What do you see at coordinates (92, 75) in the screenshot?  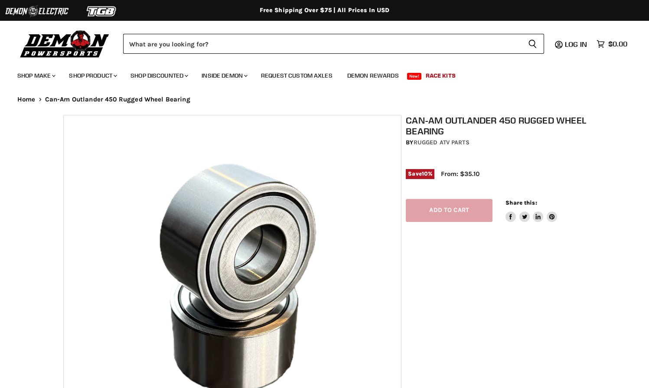 I see `a: Shop Product` at bounding box center [92, 75].